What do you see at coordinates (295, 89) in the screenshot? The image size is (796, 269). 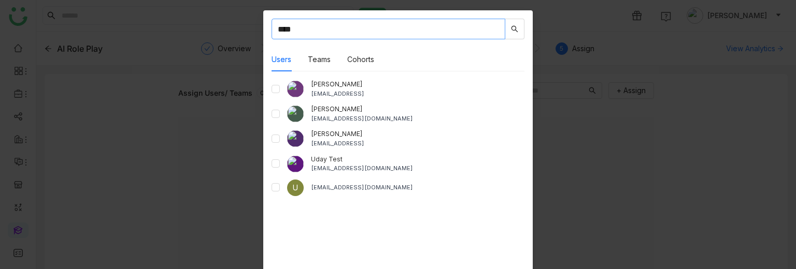 I see `img: 684a9b22de261c4b36a3d00f` at bounding box center [295, 89].